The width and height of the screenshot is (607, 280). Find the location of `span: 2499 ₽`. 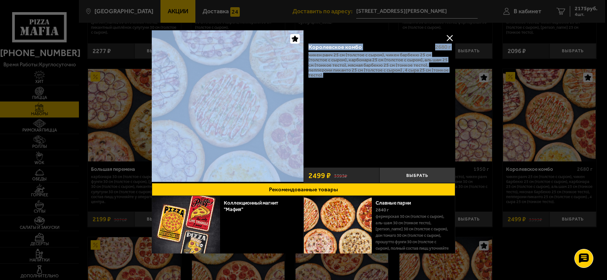

span: 2499 ₽ is located at coordinates (319, 176).